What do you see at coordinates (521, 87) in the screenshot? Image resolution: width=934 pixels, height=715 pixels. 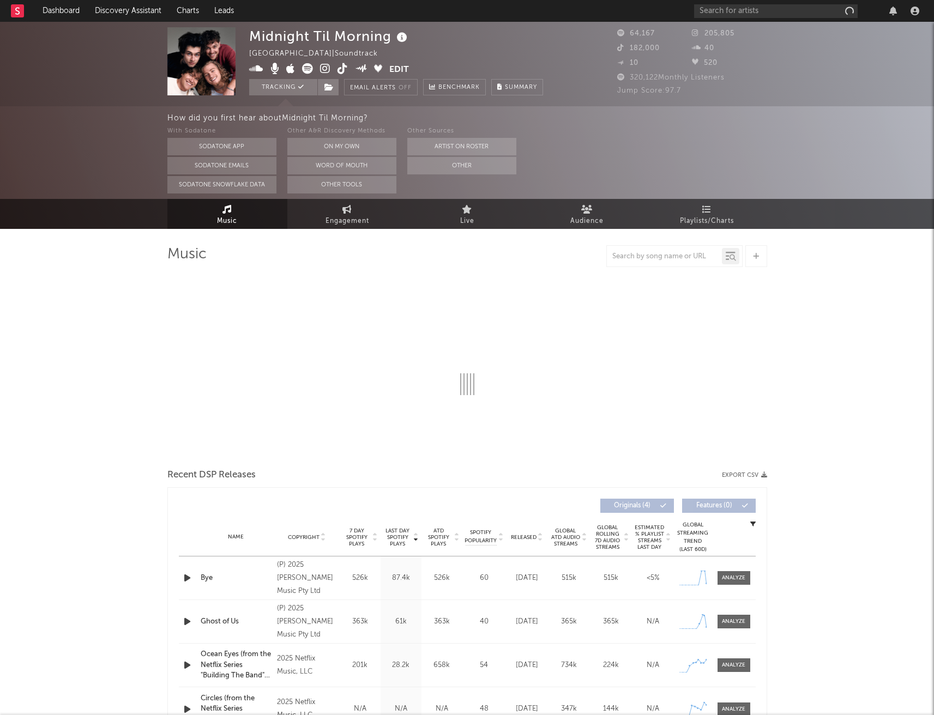 I see `span: Summary` at bounding box center [521, 87].